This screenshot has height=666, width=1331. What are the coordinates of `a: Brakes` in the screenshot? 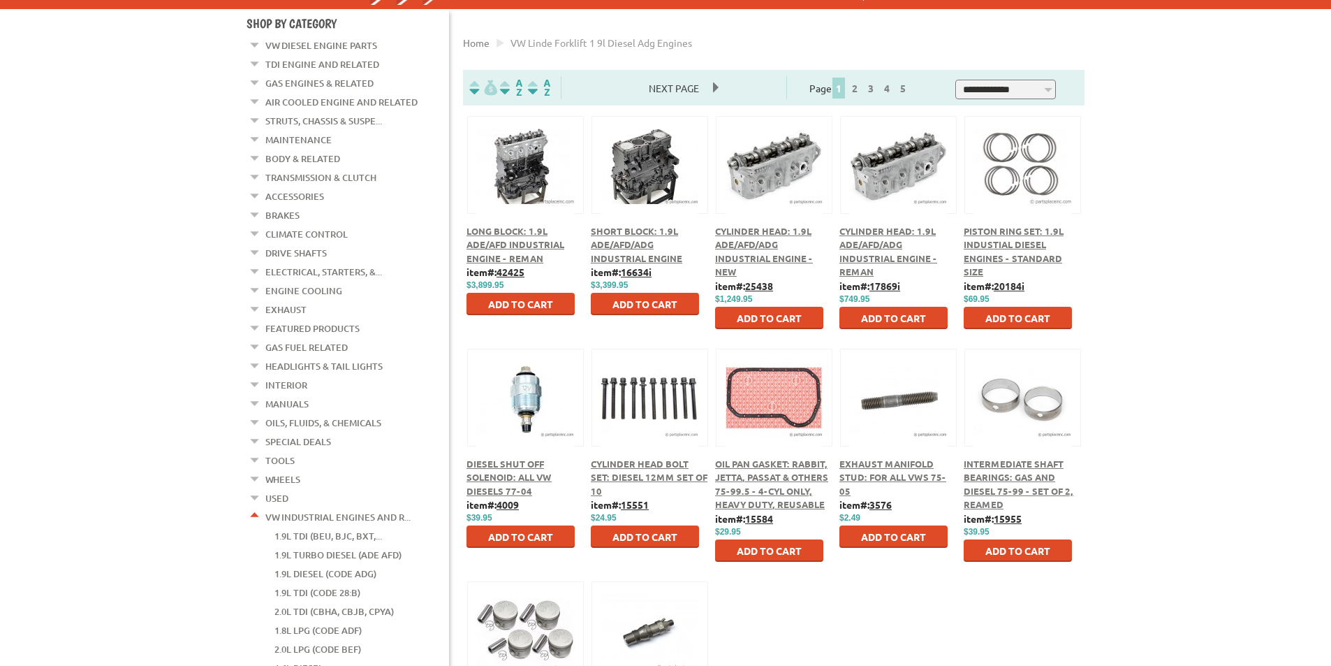 It's located at (282, 215).